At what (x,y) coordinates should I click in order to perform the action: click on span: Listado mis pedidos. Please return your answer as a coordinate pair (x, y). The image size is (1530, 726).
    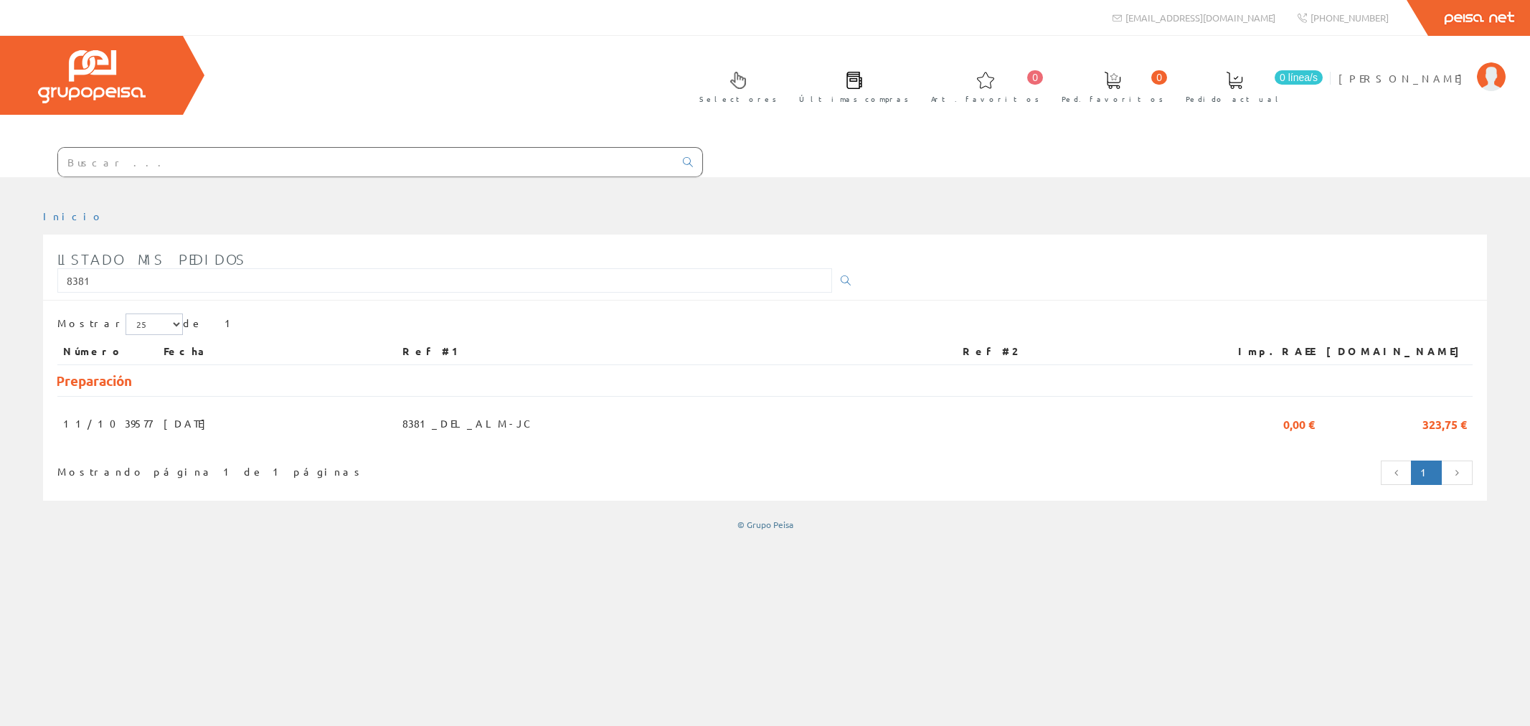
    Looking at the image, I should click on (151, 259).